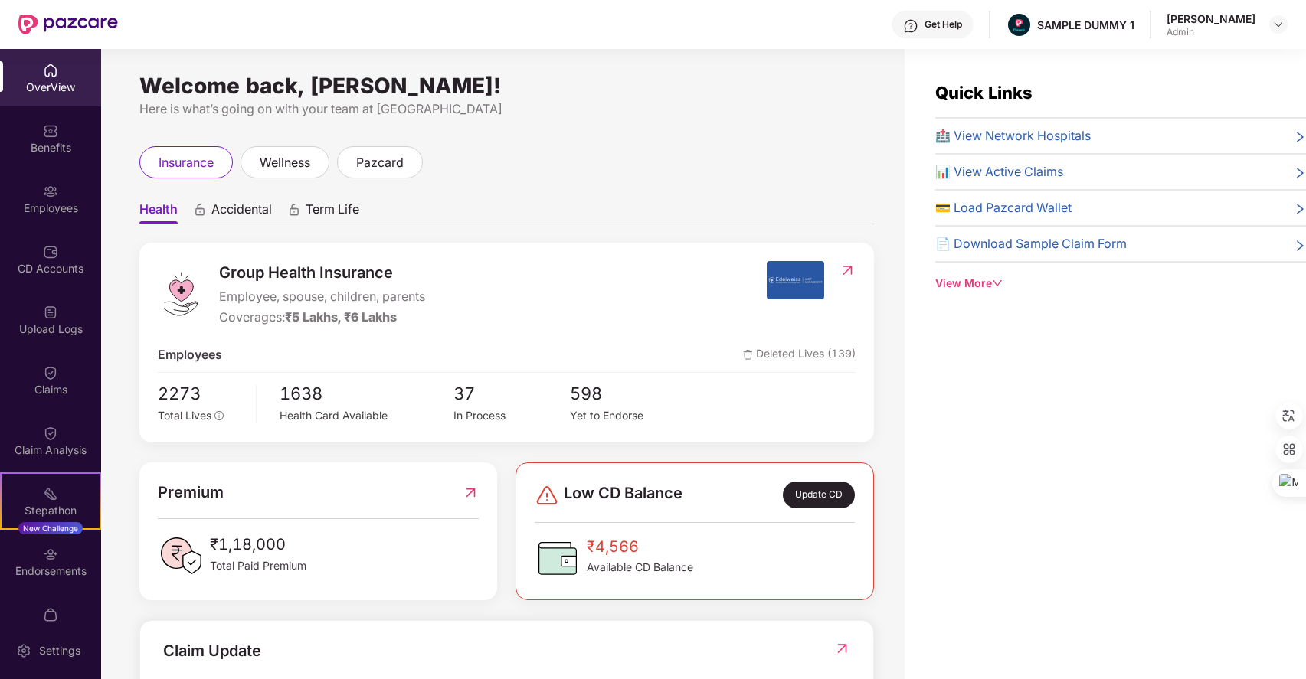 The height and width of the screenshot is (679, 1306). Describe the element at coordinates (258, 544) in the screenshot. I see `span: ₹1,18,000` at that location.